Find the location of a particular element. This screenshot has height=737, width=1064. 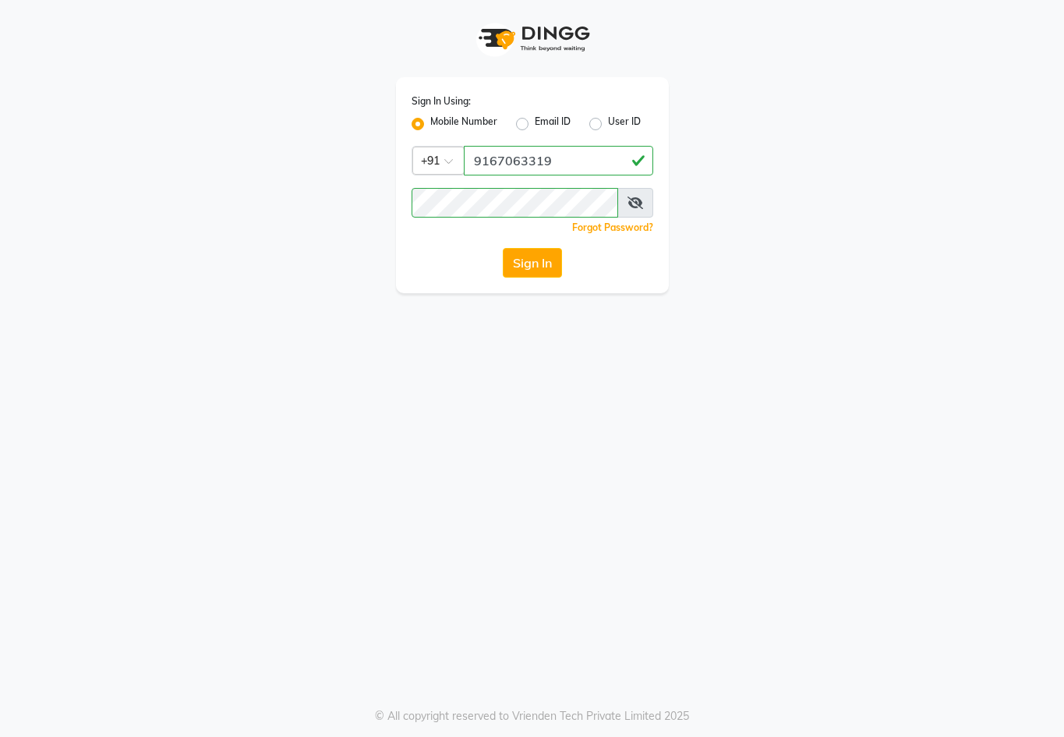

label: Sign In Using: is located at coordinates (441, 101).